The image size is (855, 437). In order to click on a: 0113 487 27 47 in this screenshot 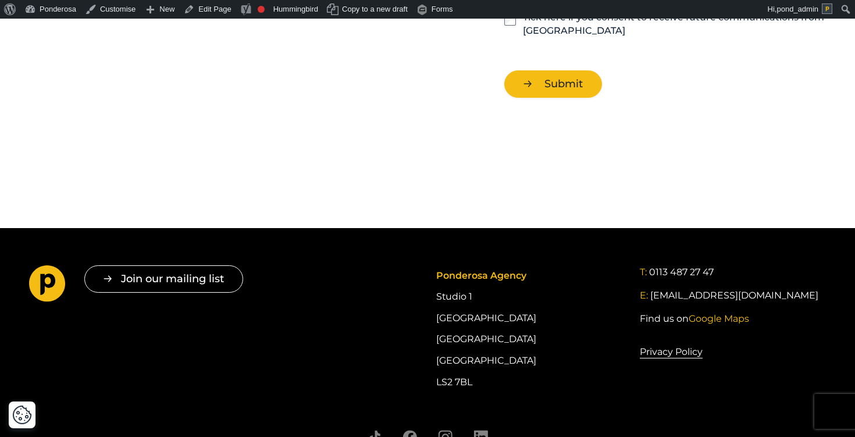, I will do `click(681, 272)`.